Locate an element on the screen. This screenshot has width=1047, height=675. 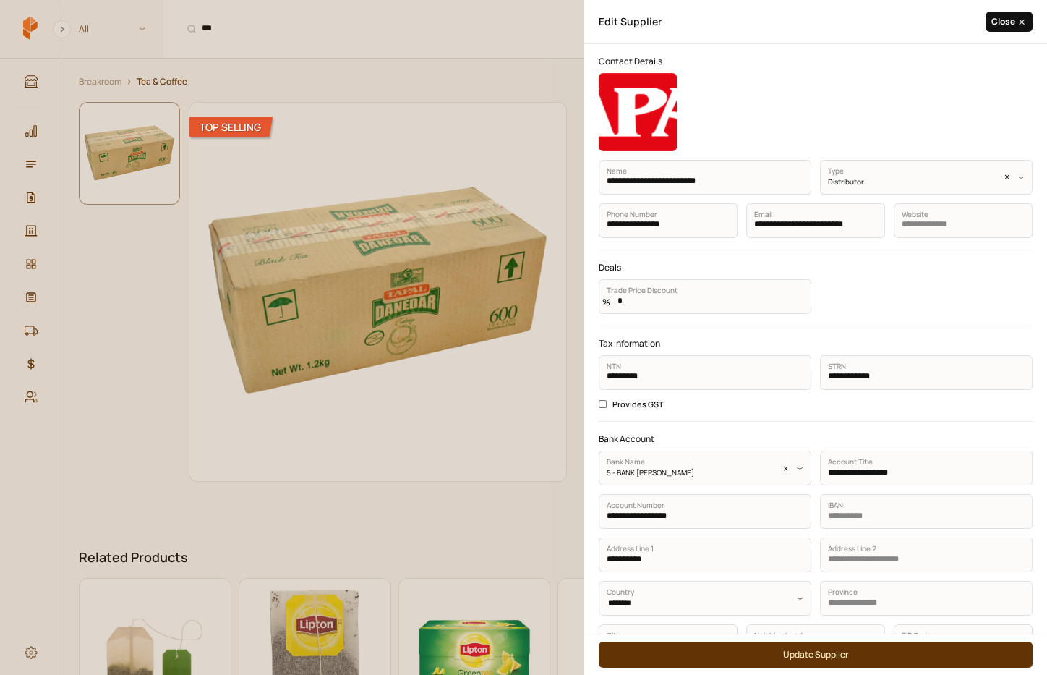
label: Account Number is located at coordinates (636, 505).